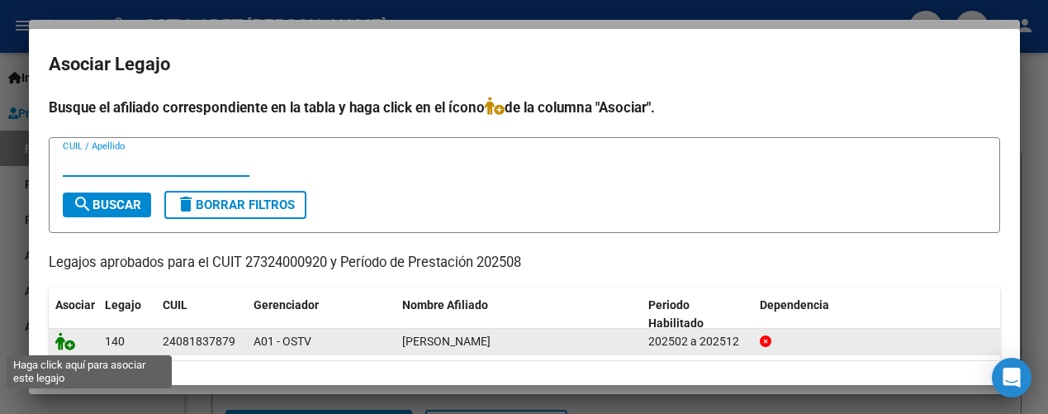  Describe the element at coordinates (524, 381) in the screenshot. I see `div: 1 registros` at that location.